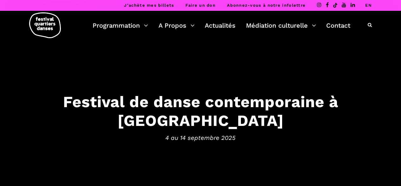 This screenshot has height=186, width=401. What do you see at coordinates (120, 25) in the screenshot?
I see `a: Programmation` at bounding box center [120, 25].